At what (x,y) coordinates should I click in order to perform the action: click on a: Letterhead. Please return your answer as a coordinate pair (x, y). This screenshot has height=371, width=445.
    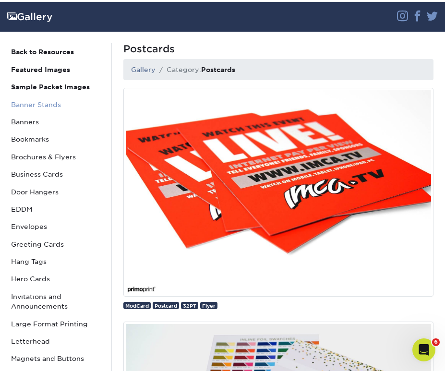
    Looking at the image, I should click on (56, 341).